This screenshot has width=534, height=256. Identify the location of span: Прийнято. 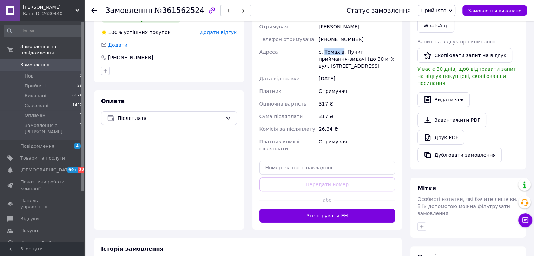
(434, 11).